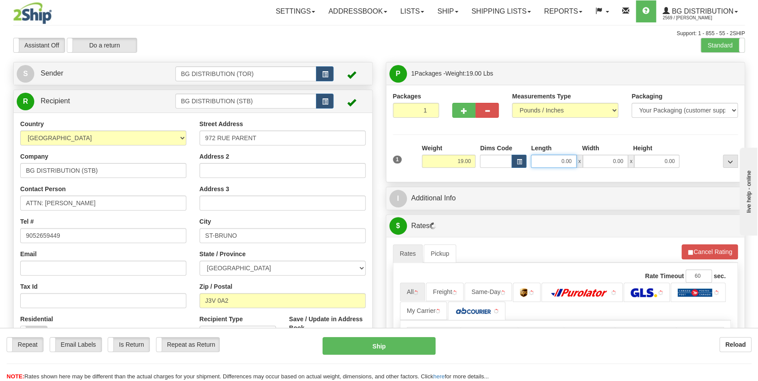 Image resolution: width=758 pixels, height=381 pixels. What do you see at coordinates (221, 124) in the screenshot?
I see `label: Street Address` at bounding box center [221, 124].